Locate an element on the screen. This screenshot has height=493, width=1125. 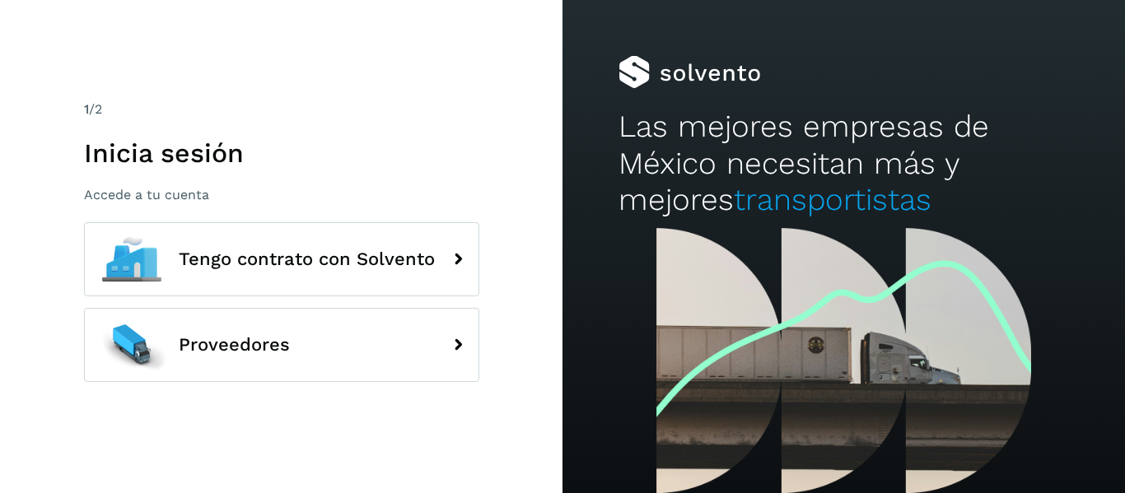
button: Proveedores is located at coordinates (282, 345).